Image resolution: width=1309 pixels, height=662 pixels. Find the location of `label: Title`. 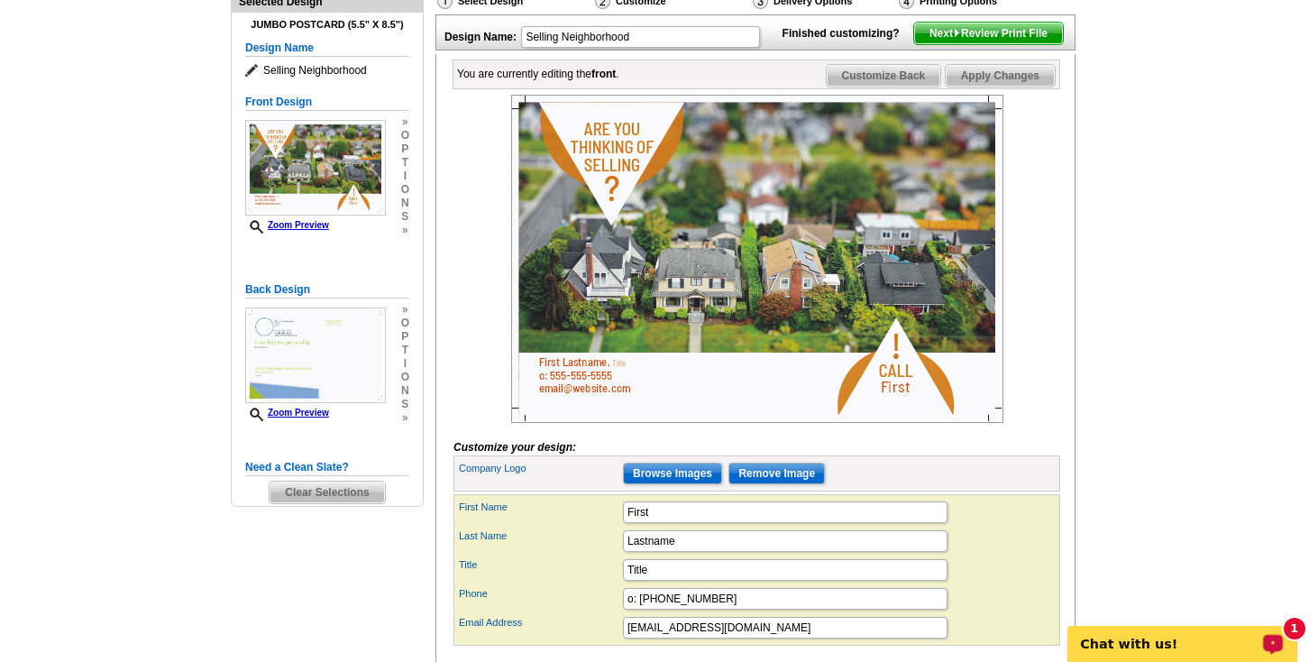

label: Title is located at coordinates (540, 564).